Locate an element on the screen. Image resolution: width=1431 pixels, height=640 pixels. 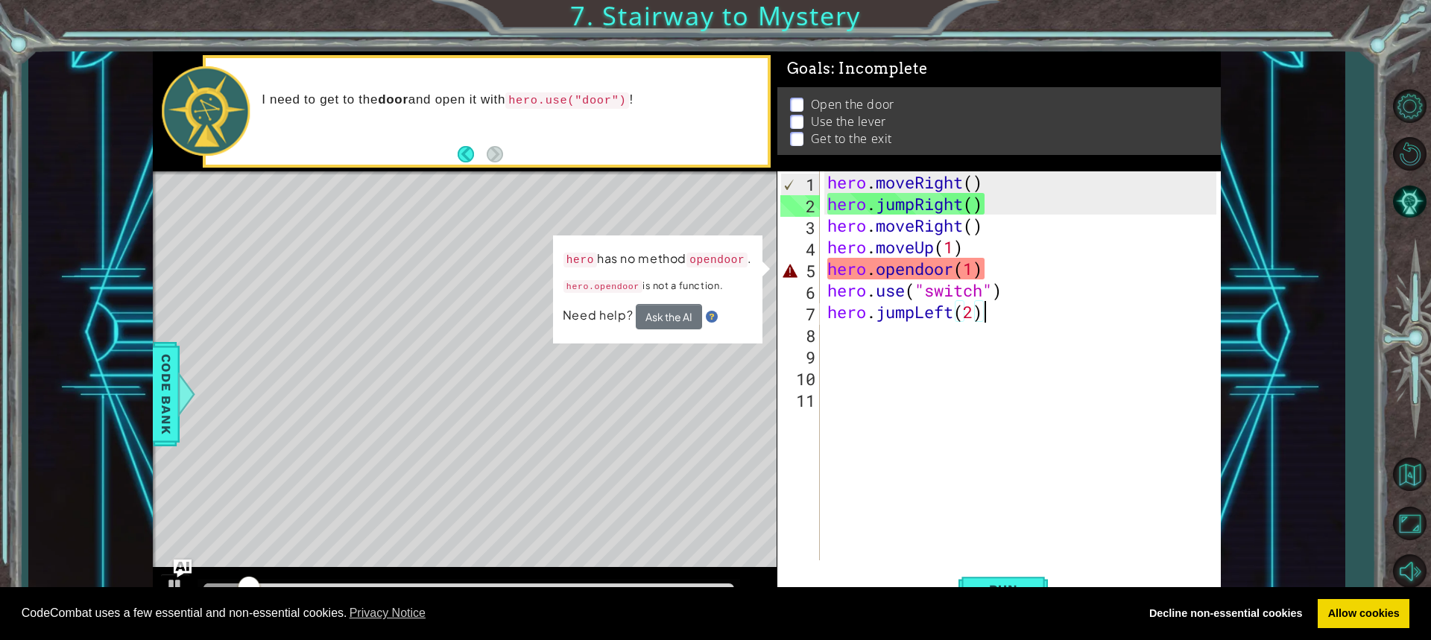
button: AI Hint is located at coordinates (1409, 202).